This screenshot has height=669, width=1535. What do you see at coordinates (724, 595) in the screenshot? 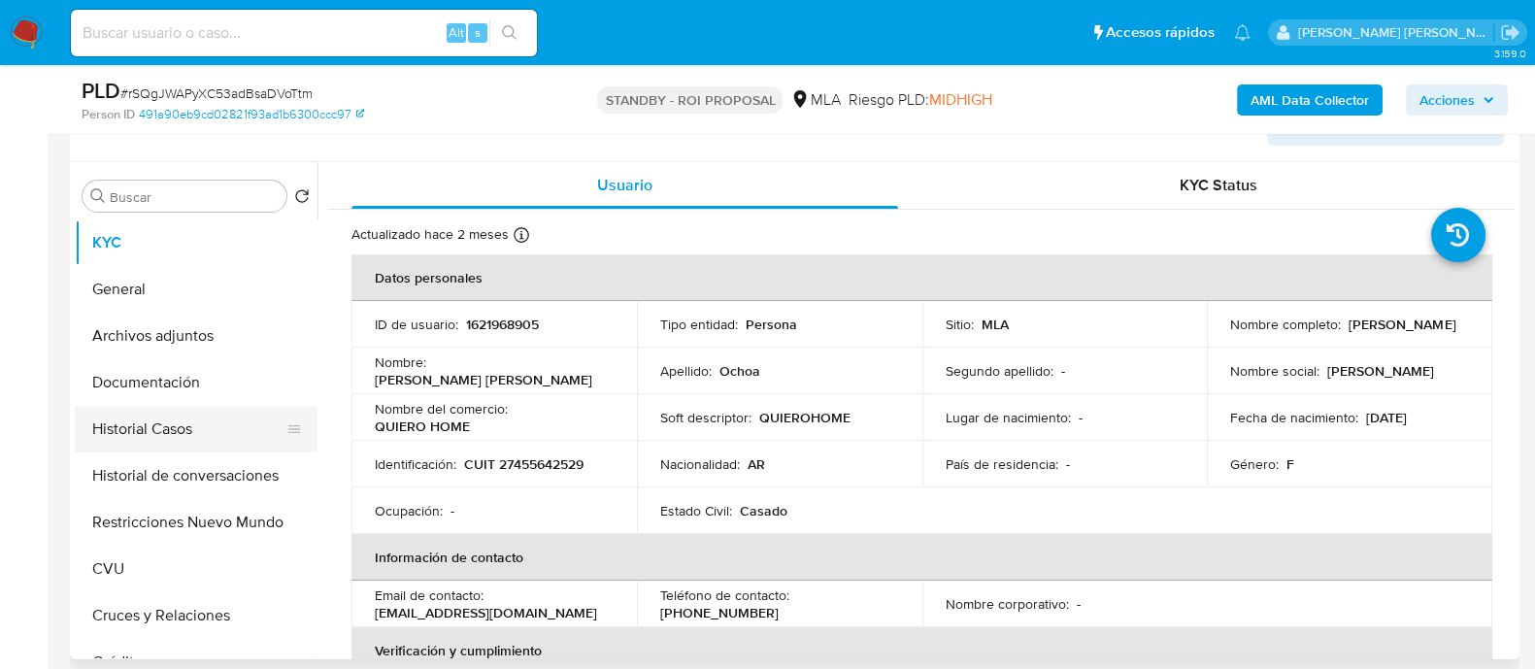
I see `p: Teléfono de contacto :` at bounding box center [724, 595].